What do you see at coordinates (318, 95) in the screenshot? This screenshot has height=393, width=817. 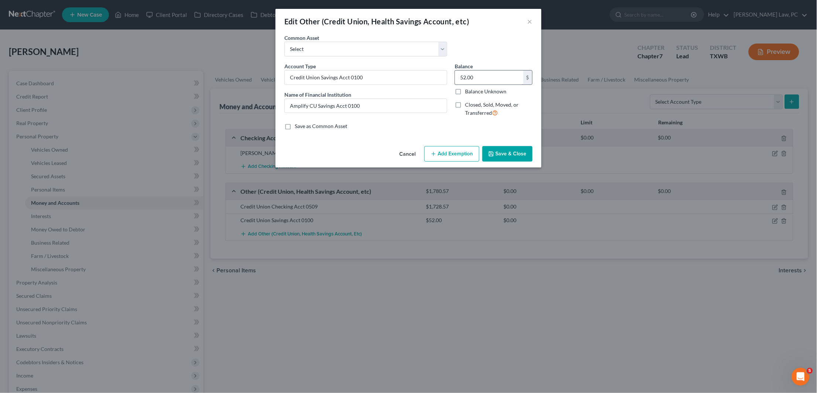 I see `span: Name of Financial Institution` at bounding box center [318, 95].